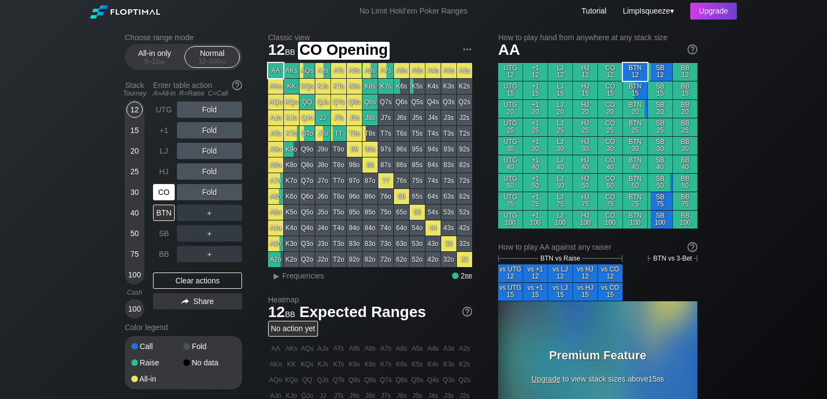 This screenshot has width=827, height=399. Describe the element at coordinates (433, 149) in the screenshot. I see `div: 94s` at that location.